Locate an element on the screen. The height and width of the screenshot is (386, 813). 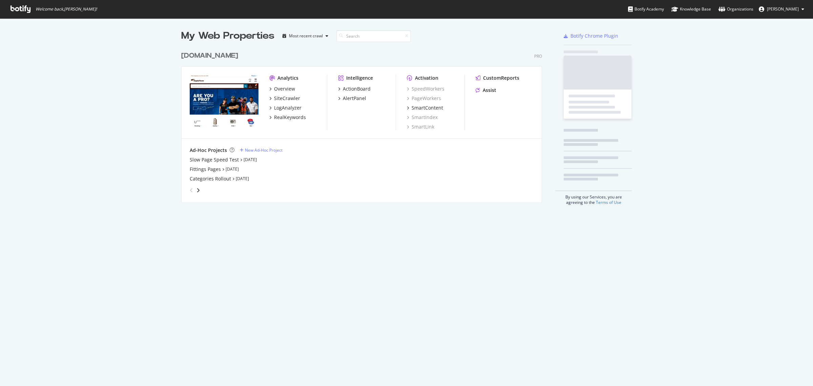
a: Assist is located at coordinates (486, 90).